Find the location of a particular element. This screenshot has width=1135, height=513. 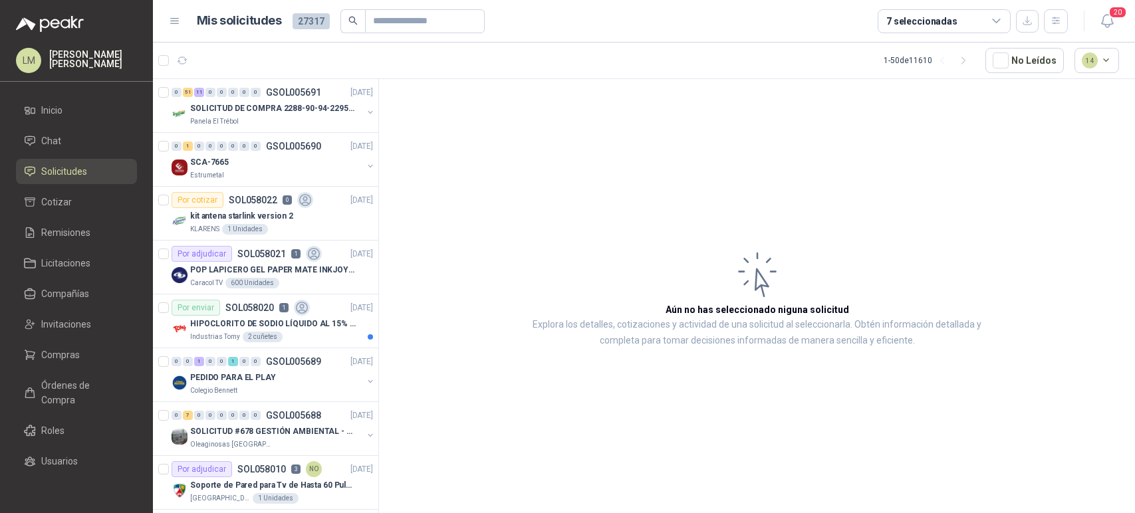

p: HIPOCLORITO DE SODIO LÍQUIDO AL 15% CONT NETO 20L is located at coordinates (272, 324).